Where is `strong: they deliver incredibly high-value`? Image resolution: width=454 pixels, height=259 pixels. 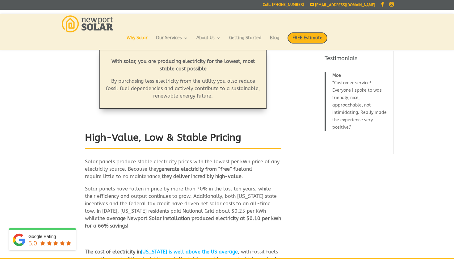 strong: they deliver incredibly high-value is located at coordinates (202, 176).